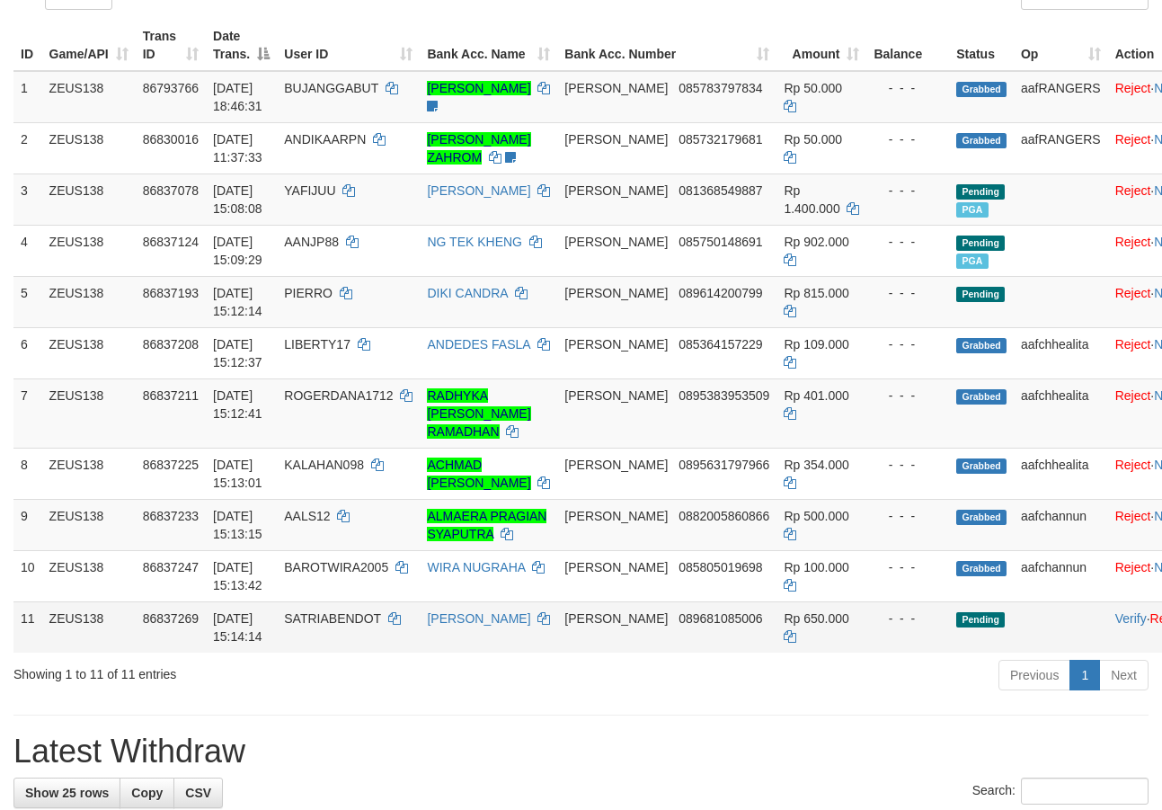  I want to click on span: Rp 109.000, so click(816, 344).